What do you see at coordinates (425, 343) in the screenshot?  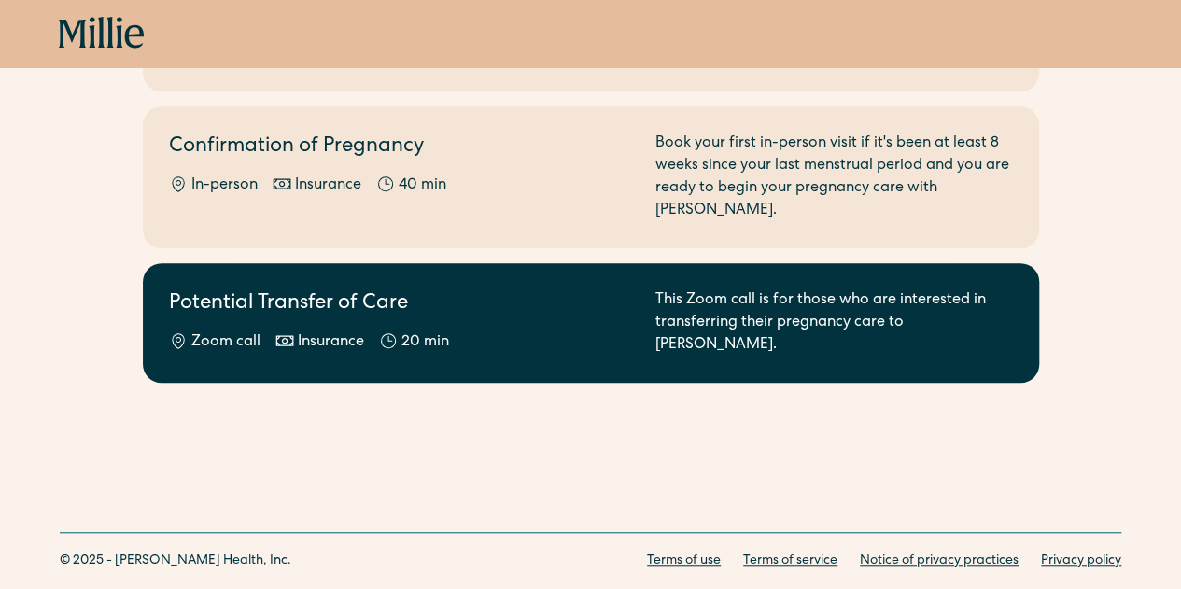 I see `div: 20 min` at bounding box center [425, 343].